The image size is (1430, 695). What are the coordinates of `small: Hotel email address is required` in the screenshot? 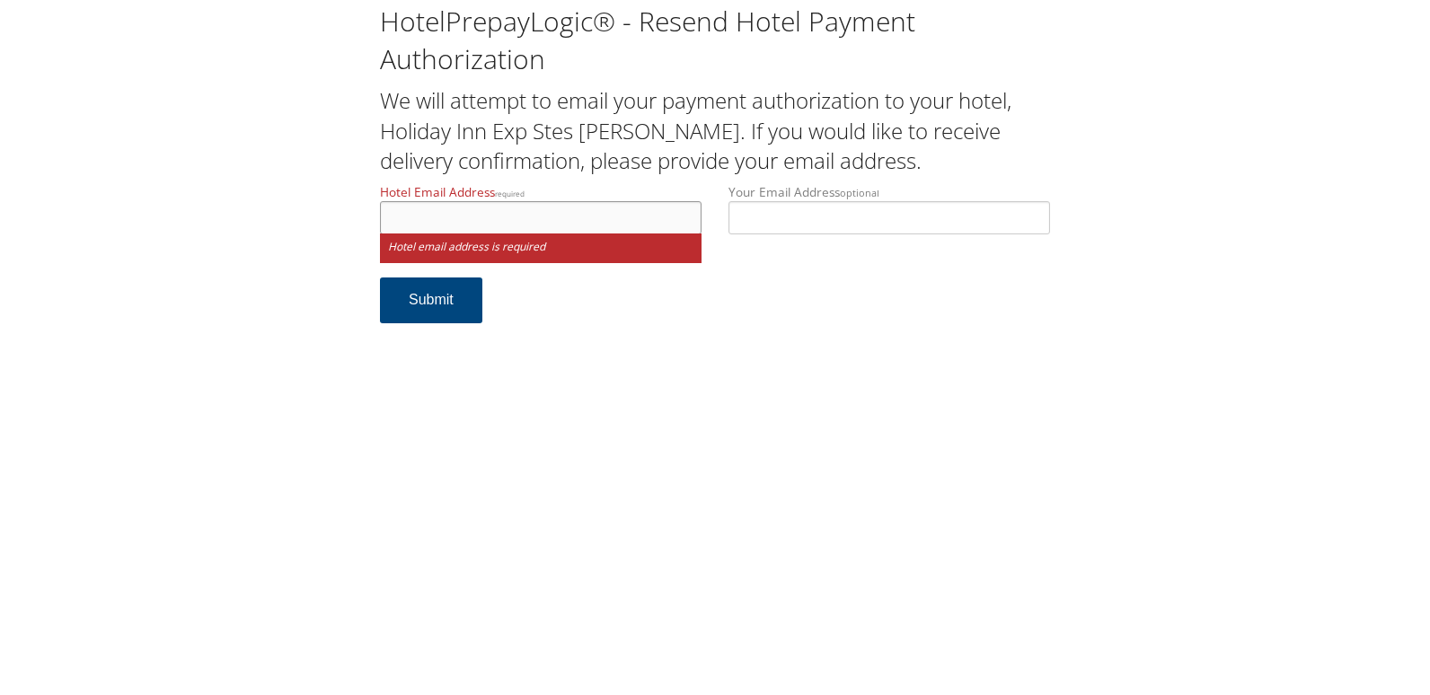 It's located at (541, 248).